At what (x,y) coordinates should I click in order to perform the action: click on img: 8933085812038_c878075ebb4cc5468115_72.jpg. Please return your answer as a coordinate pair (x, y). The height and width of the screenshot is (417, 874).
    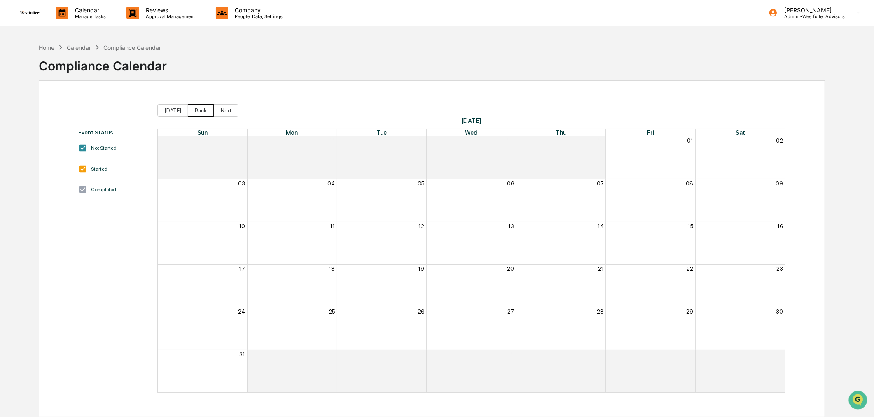
    Looking at the image, I should click on (25, 70).